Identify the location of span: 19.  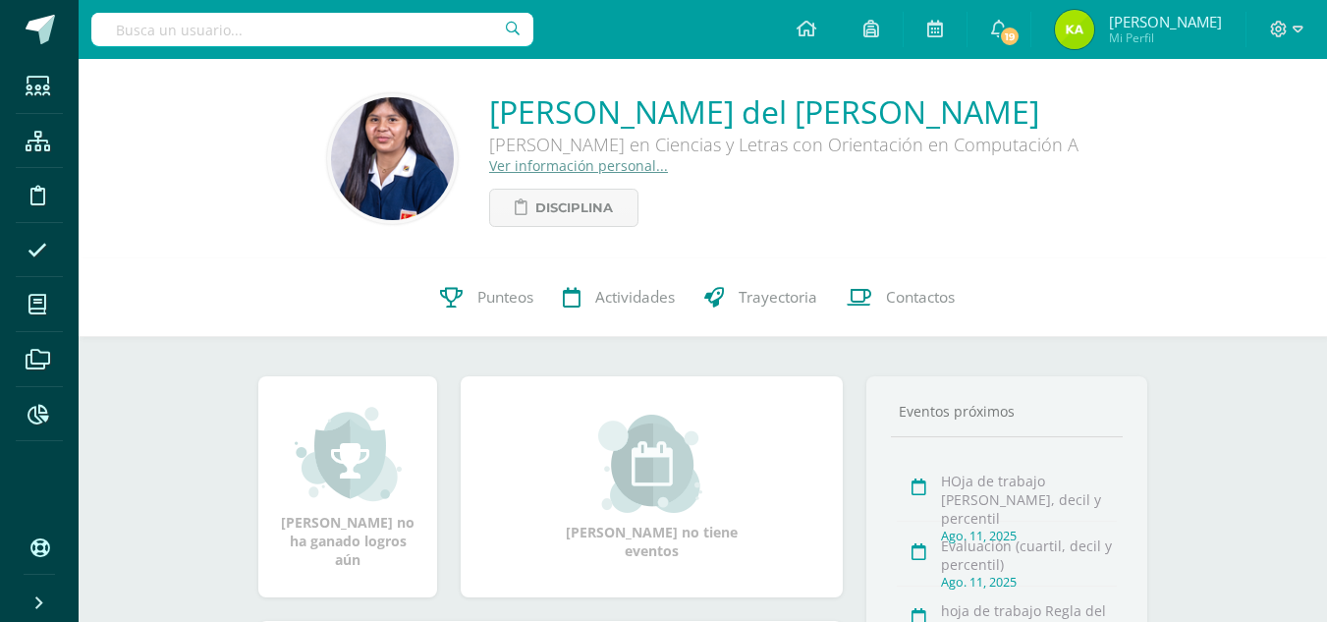
(1010, 36).